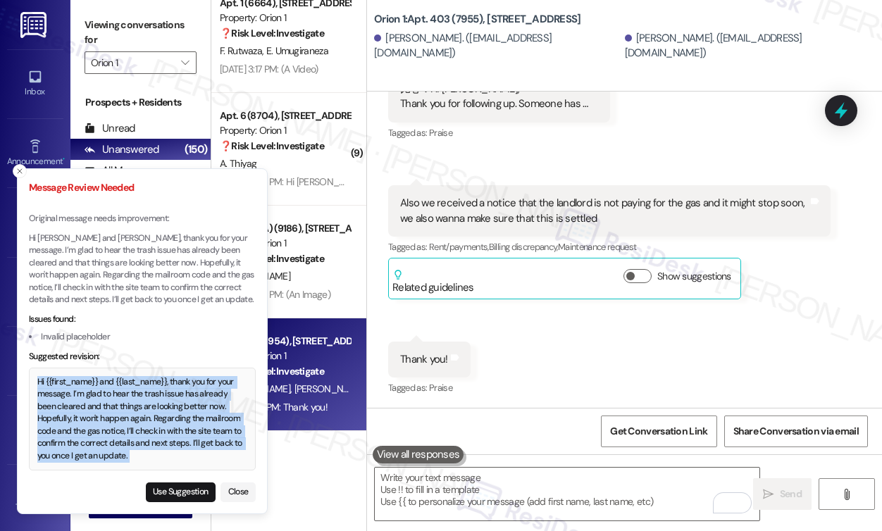 Image resolution: width=882 pixels, height=531 pixels. I want to click on textarea: To enrich screen reader interactions, please activate Accessibility in Grammarly extension settings, so click(567, 494).